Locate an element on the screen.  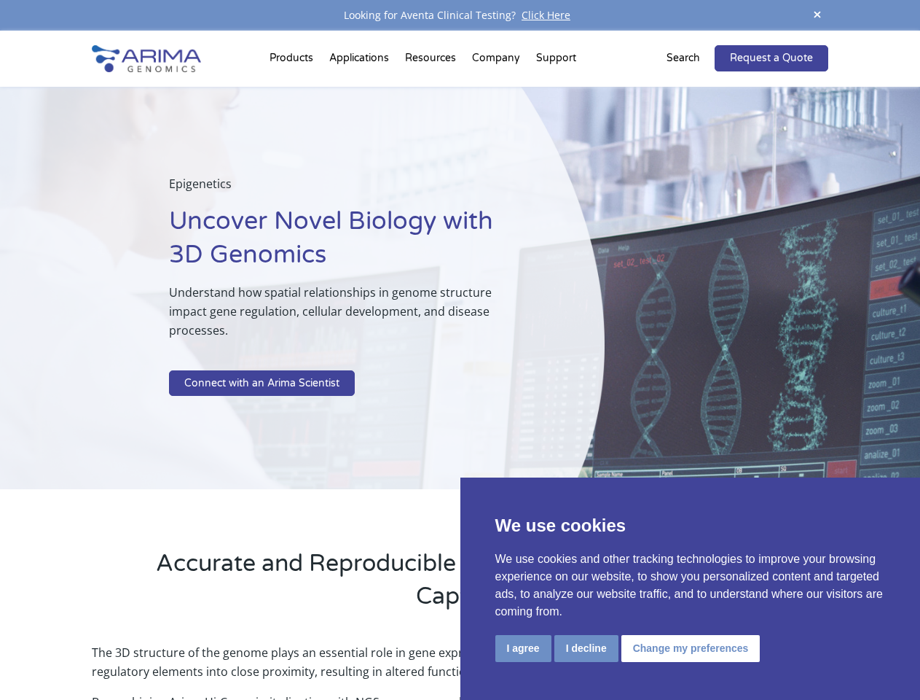
button: I decline is located at coordinates (587, 648).